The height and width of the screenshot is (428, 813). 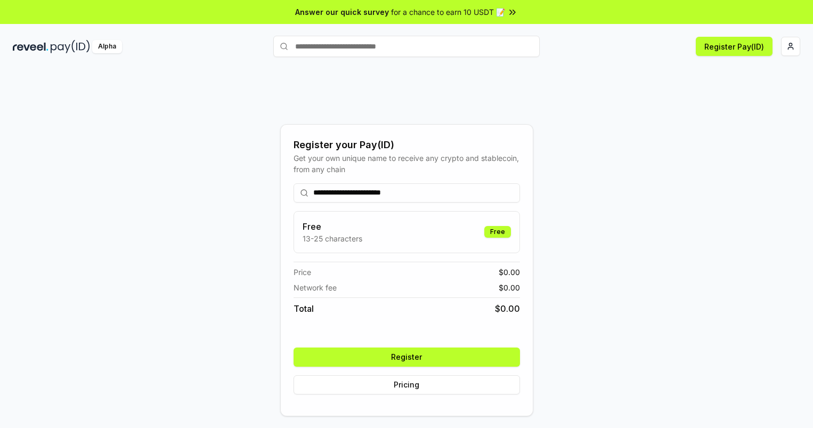 What do you see at coordinates (734, 46) in the screenshot?
I see `button: Register Pay(ID)` at bounding box center [734, 46].